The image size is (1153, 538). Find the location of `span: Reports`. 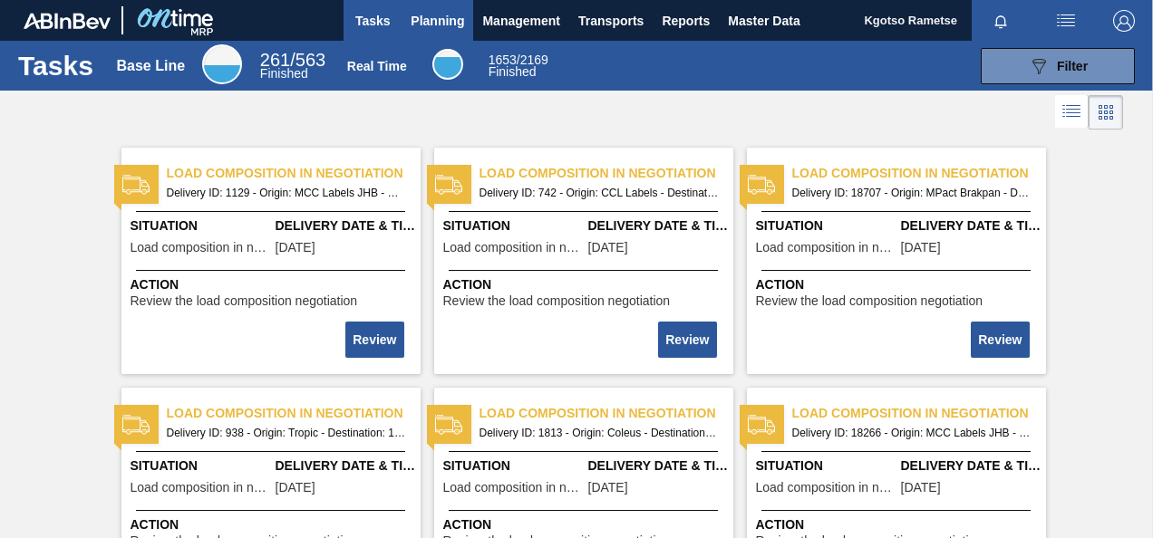

span: Reports is located at coordinates (685, 21).